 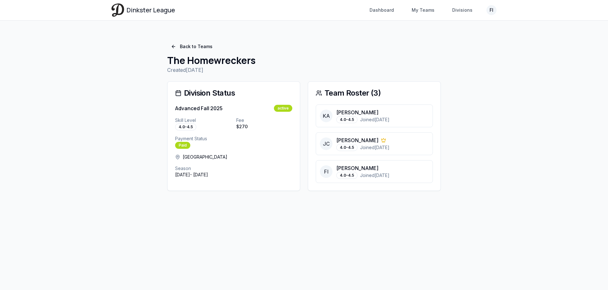 I want to click on a: Dashboard, so click(x=381, y=10).